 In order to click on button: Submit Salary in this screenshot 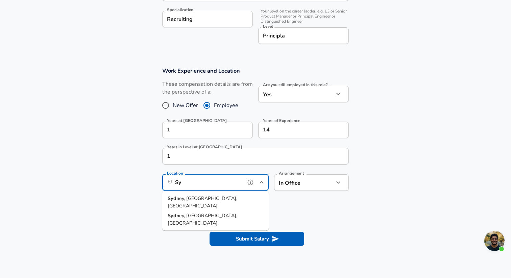, I will do `click(257, 239)`.